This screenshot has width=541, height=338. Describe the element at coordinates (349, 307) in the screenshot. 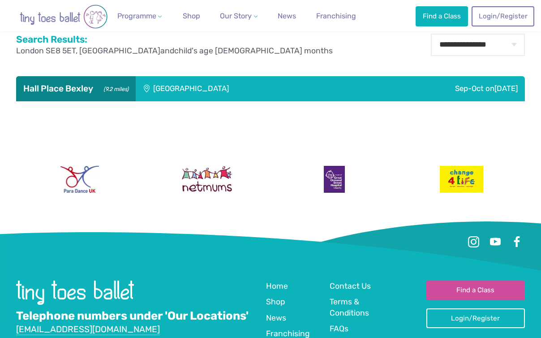

I see `span: Terms & Conditions` at that location.